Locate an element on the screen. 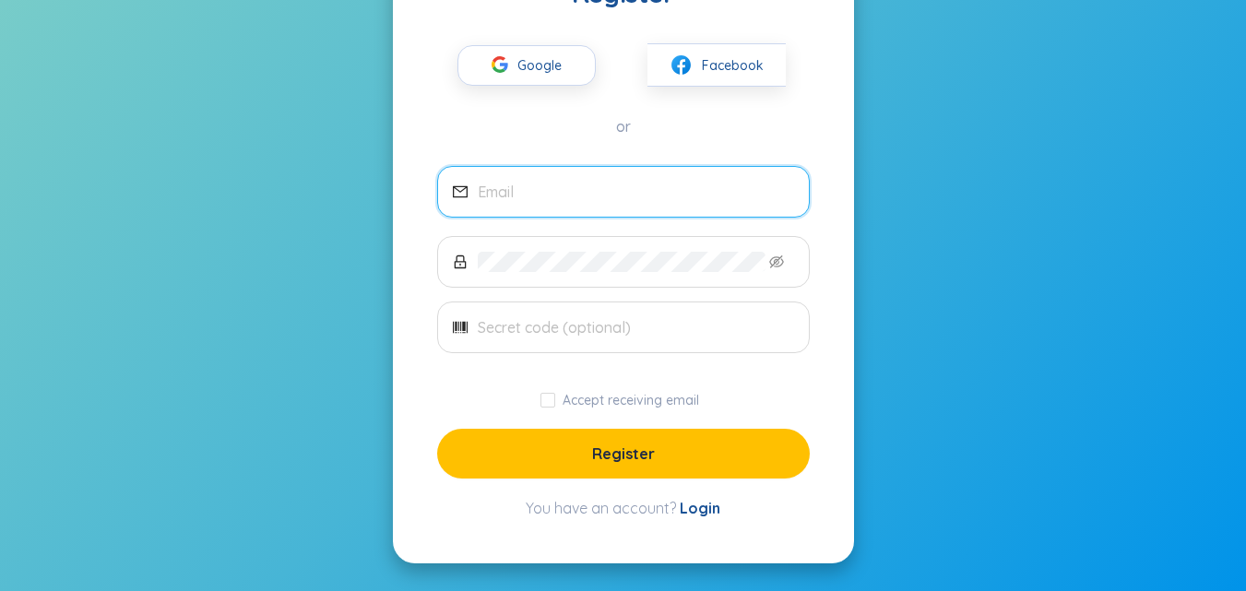  span: Register is located at coordinates (623, 454).